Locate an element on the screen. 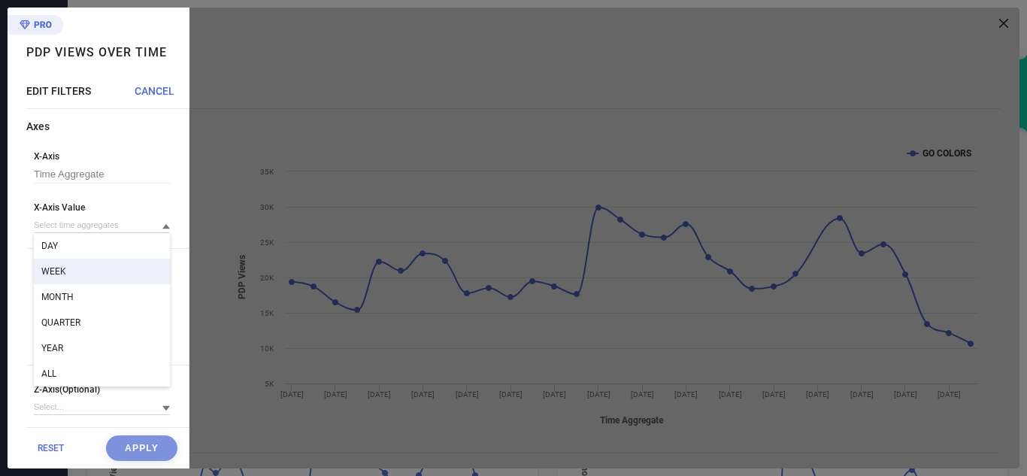 The width and height of the screenshot is (1027, 476). span: ALL is located at coordinates (49, 374).